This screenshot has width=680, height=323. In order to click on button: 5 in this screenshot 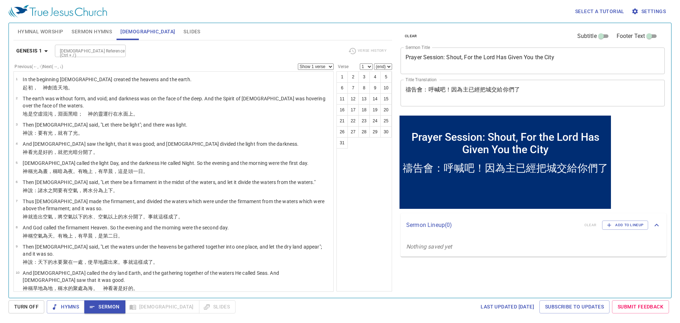, I will do `click(386, 77)`.